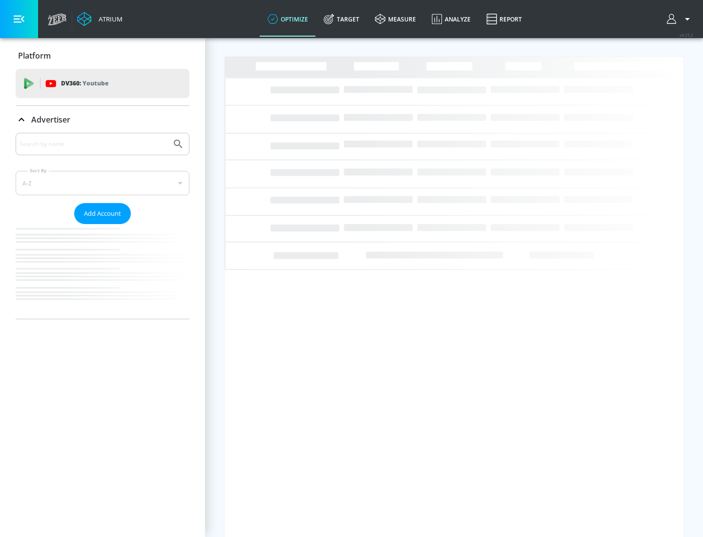 The width and height of the screenshot is (703, 537). What do you see at coordinates (84, 83) in the screenshot?
I see `p: DV360:` at bounding box center [84, 83].